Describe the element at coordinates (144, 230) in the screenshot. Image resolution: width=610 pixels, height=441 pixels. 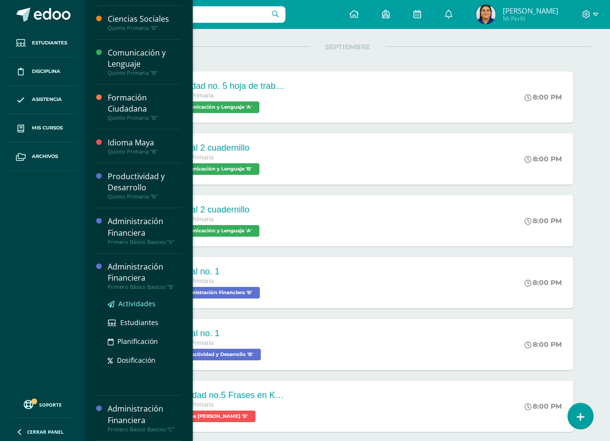
I see `a: Administración FinancieraPrimero Básico Basicos "A"` at that location.